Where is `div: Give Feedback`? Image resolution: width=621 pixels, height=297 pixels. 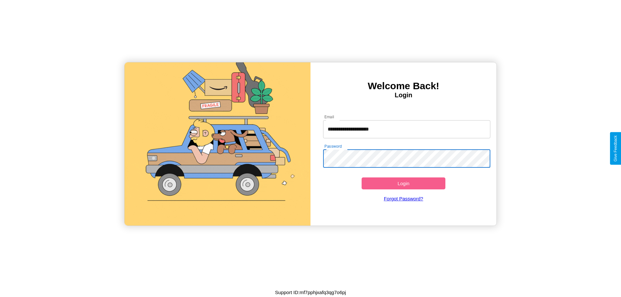 div: Give Feedback is located at coordinates (615, 148).